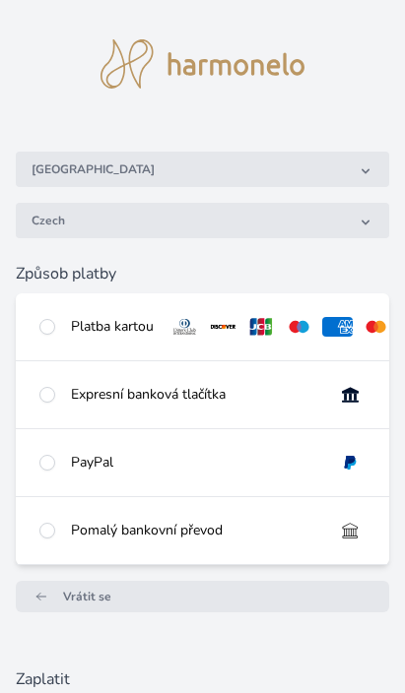 The width and height of the screenshot is (405, 693). I want to click on img: paypal.svg, so click(350, 463).